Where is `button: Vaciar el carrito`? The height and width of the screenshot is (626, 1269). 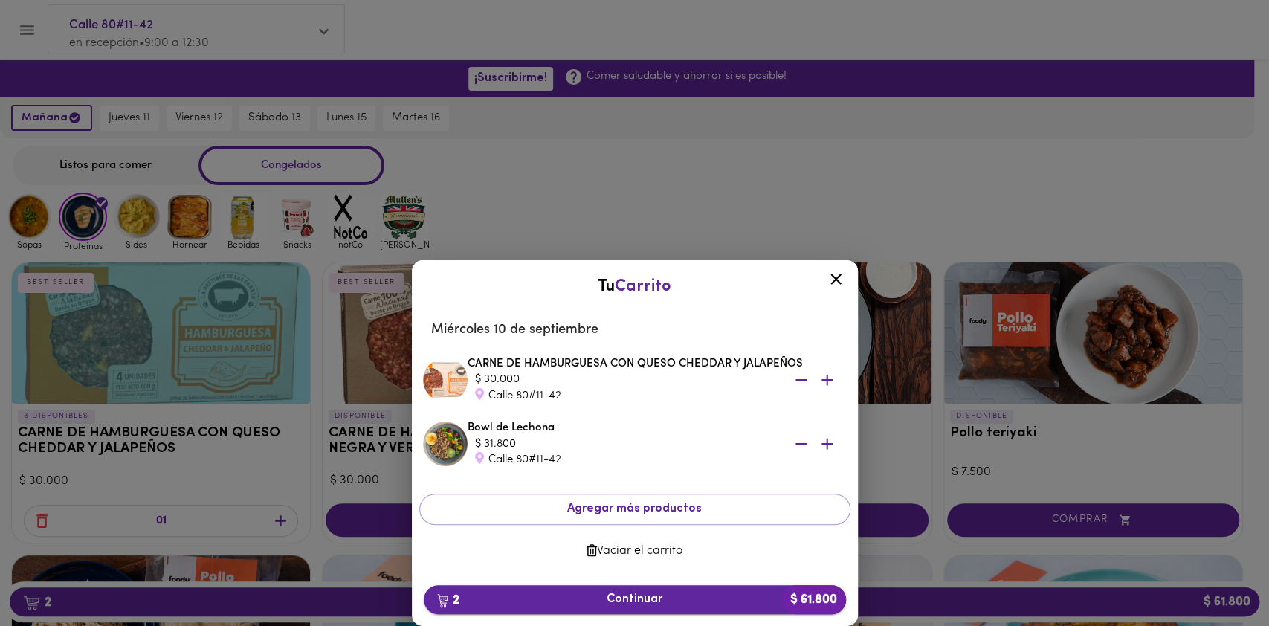 button: Vaciar el carrito is located at coordinates (635, 551).